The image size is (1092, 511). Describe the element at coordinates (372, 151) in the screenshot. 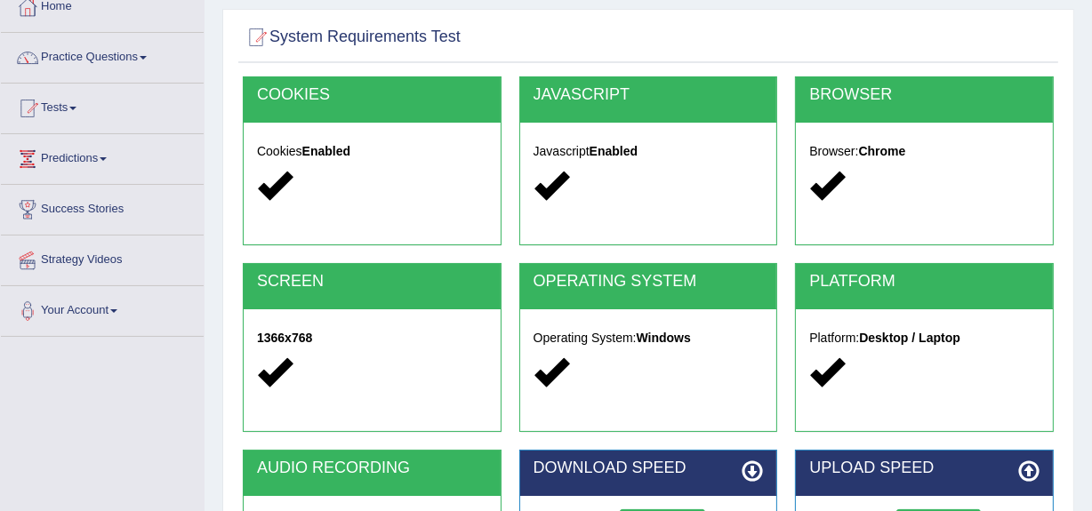

I see `h5: Cookies` at that location.